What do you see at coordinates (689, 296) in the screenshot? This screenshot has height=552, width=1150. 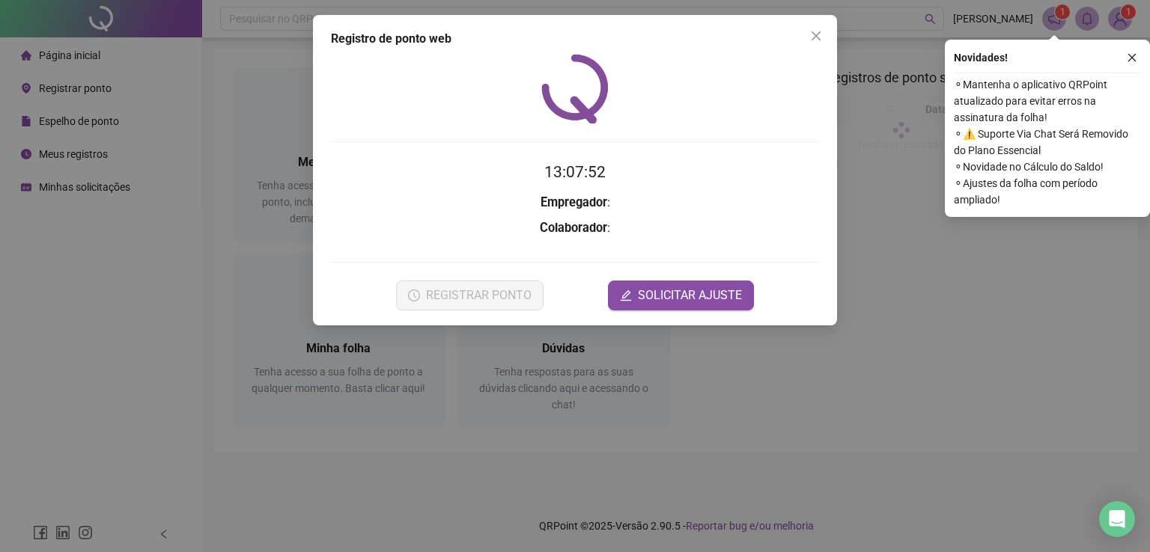 I see `span: SOLICITAR AJUSTE` at bounding box center [689, 296].